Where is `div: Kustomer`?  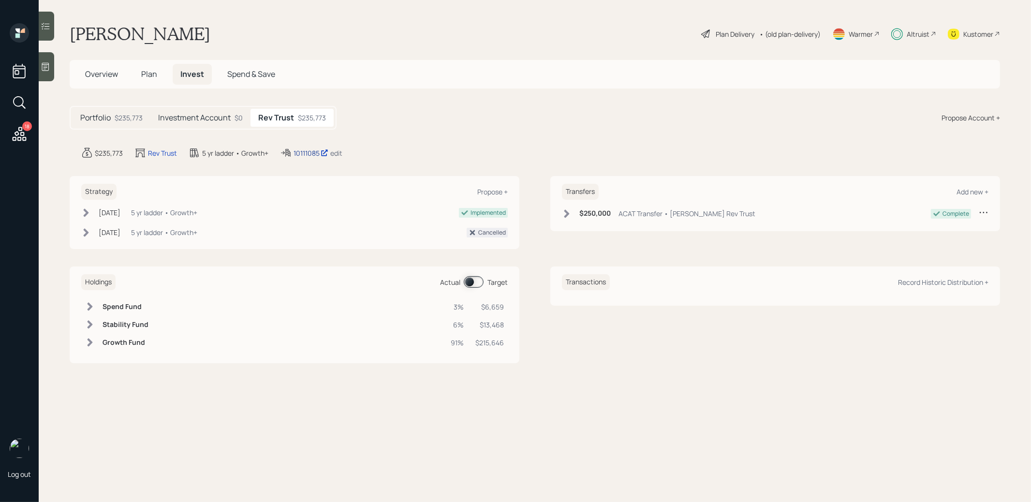 div: Kustomer is located at coordinates (978, 34).